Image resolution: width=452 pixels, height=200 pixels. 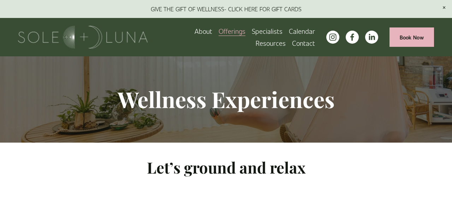 I want to click on a: Contact, so click(x=303, y=43).